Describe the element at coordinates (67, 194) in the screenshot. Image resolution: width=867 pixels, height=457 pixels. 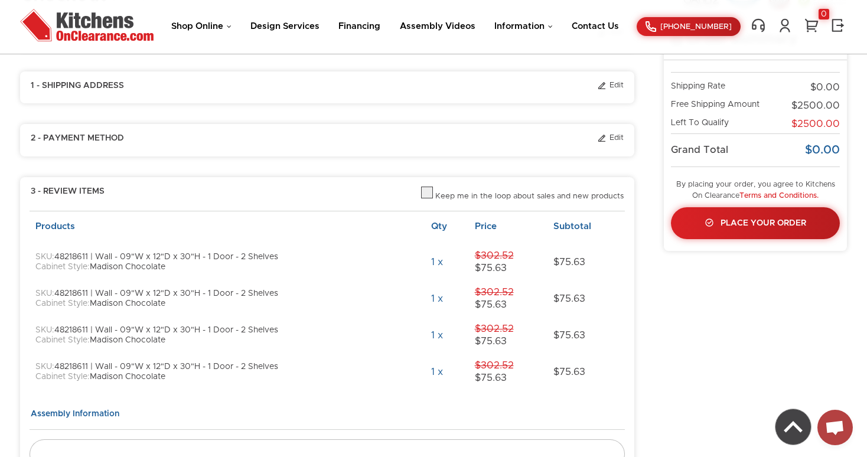
I see `span: 3 - Review Items` at that location.